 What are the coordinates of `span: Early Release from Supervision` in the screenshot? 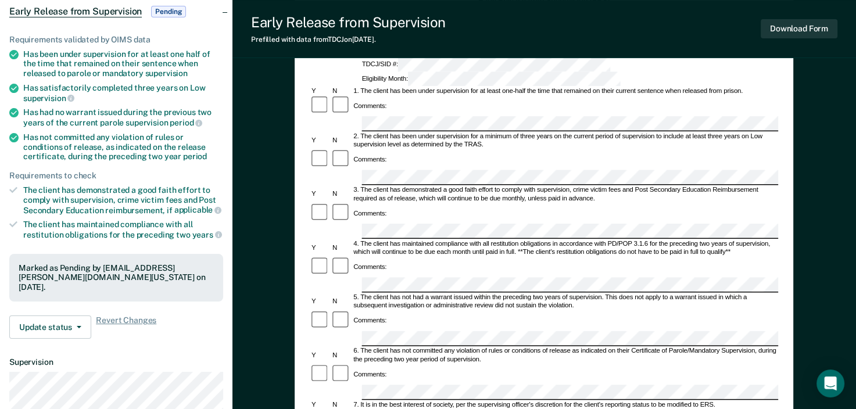 It's located at (76, 12).